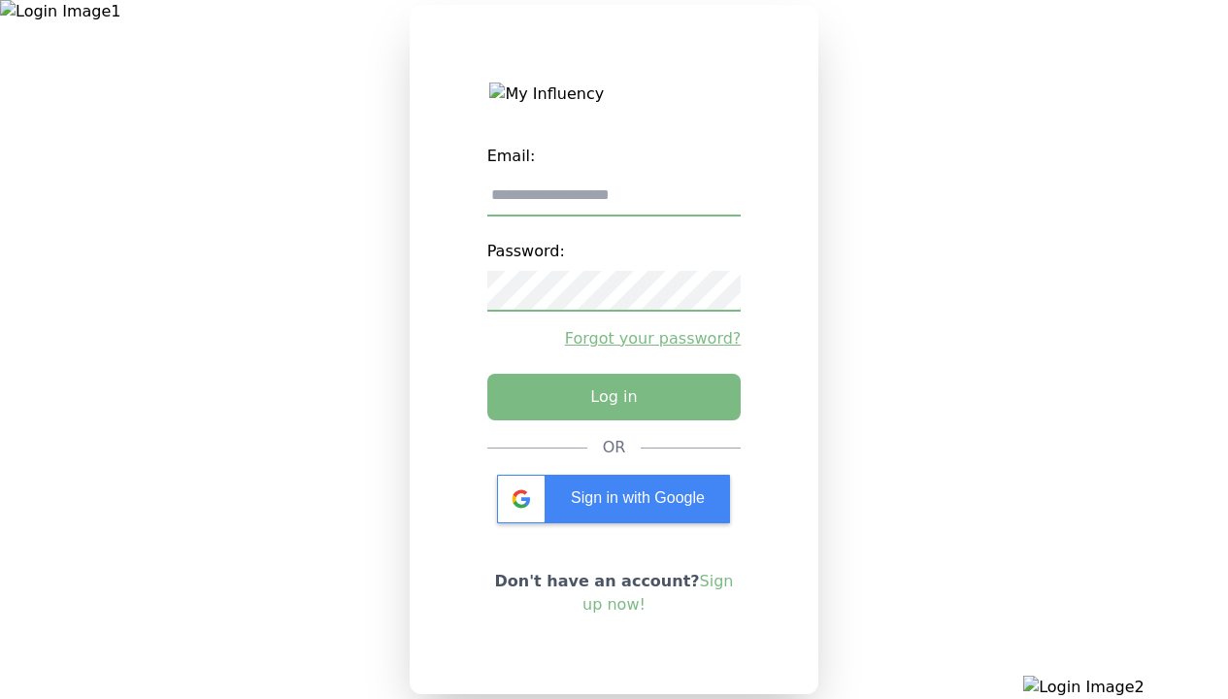 The height and width of the screenshot is (699, 1228). Describe the element at coordinates (614, 593) in the screenshot. I see `p: Don't have an account?` at that location.